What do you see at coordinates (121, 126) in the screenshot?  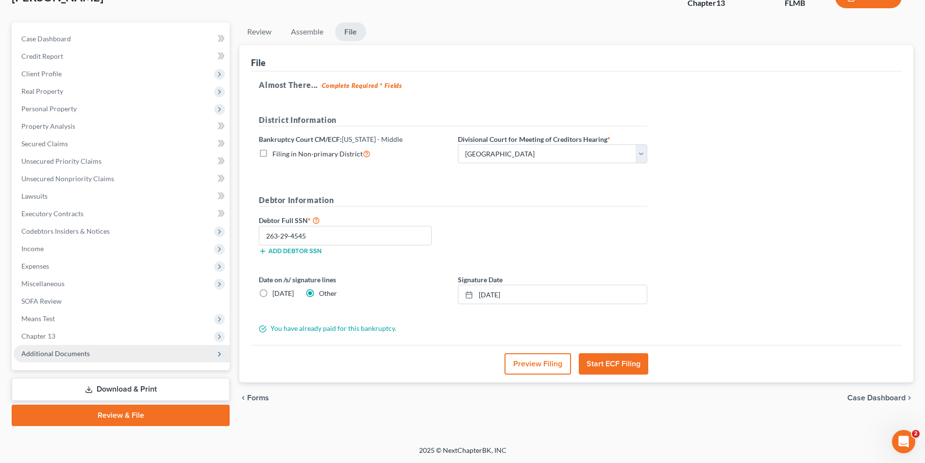 I see `a: Property Analysis` at bounding box center [121, 126].